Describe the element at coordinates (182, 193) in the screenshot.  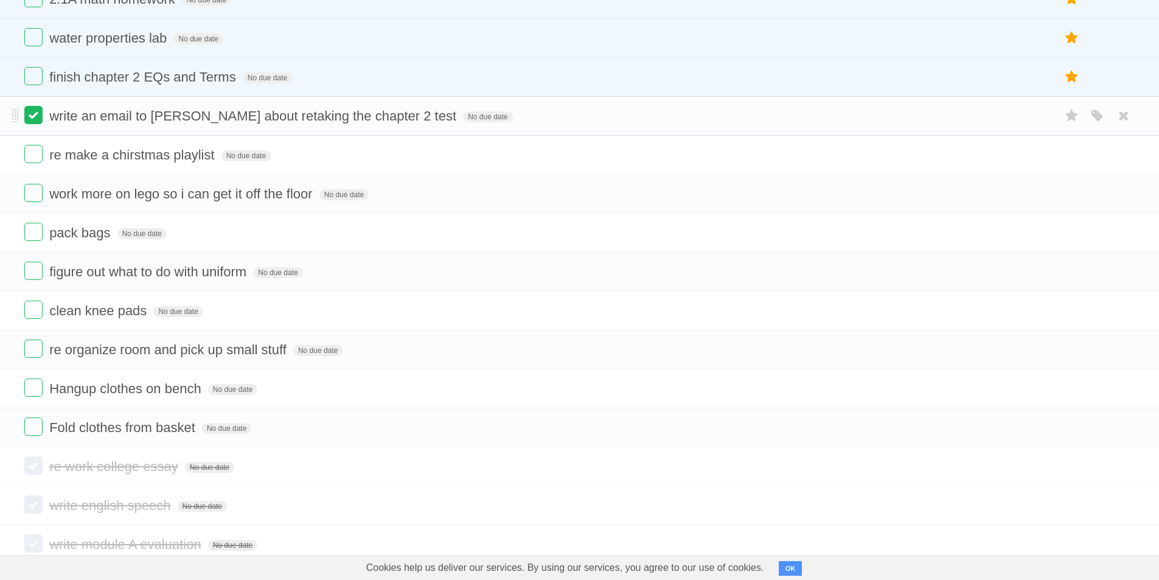
I see `span: work more on lego so i can get it off the floor` at that location.